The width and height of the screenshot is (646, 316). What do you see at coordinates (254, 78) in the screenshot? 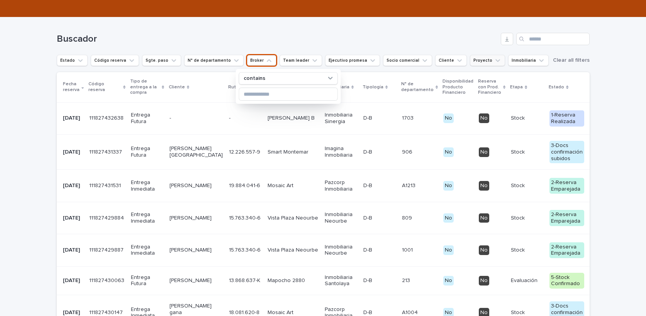
I see `p: contains` at bounding box center [254, 78].